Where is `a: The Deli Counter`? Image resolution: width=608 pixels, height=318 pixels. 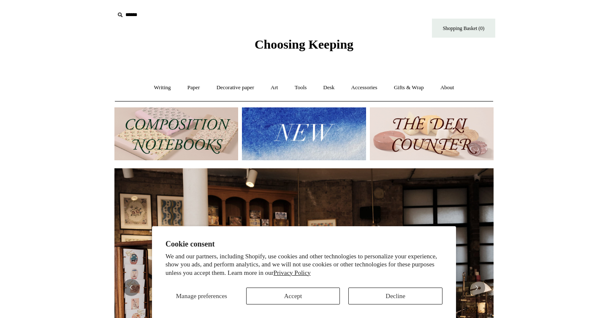
a: The Deli Counter is located at coordinates (432, 133).